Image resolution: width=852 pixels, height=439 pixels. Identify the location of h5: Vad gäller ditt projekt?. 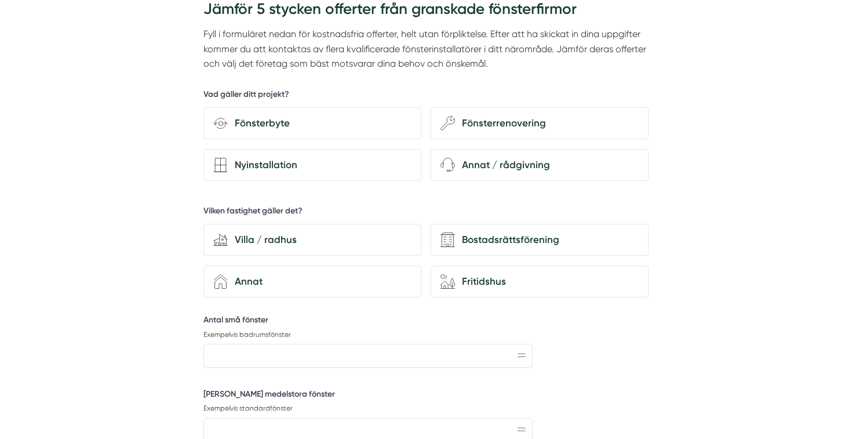
(246, 96).